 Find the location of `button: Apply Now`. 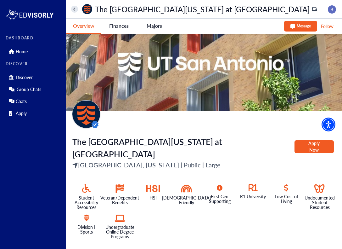

button: Apply Now is located at coordinates (314, 146).